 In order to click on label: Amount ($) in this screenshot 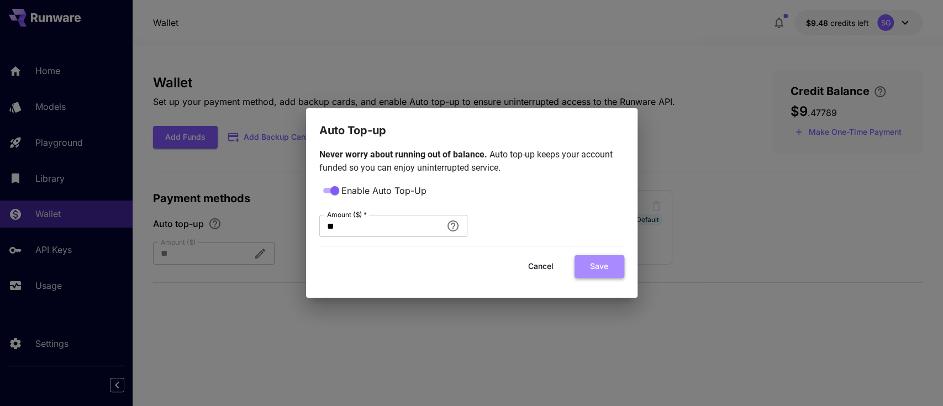, I will do `click(347, 214)`.